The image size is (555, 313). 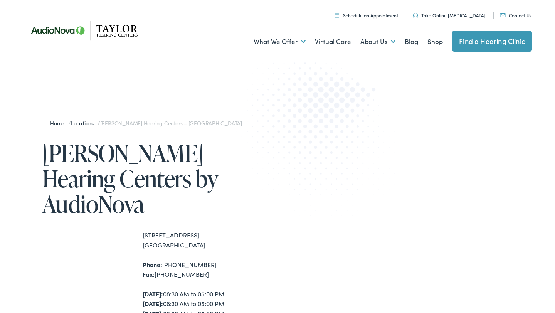 What do you see at coordinates (280, 42) in the screenshot?
I see `a: What We Offer` at bounding box center [280, 42].